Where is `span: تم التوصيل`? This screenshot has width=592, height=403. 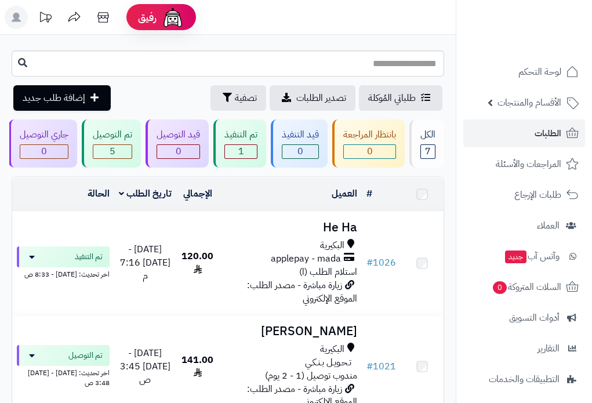 span: تم التوصيل is located at coordinates (85, 356).